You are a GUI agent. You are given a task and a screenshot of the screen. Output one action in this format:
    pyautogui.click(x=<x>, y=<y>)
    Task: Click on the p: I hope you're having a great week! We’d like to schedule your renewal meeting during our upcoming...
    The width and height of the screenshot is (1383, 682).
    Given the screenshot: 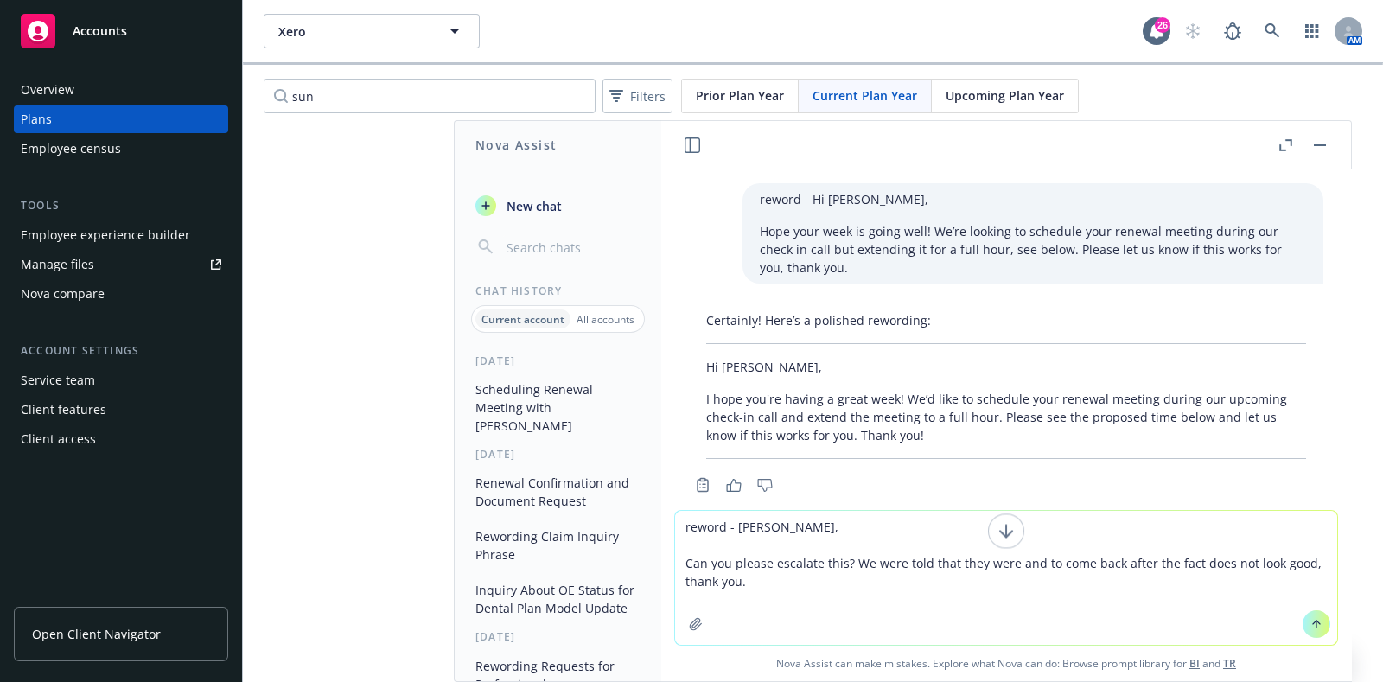 What is the action you would take?
    pyautogui.click(x=1006, y=417)
    